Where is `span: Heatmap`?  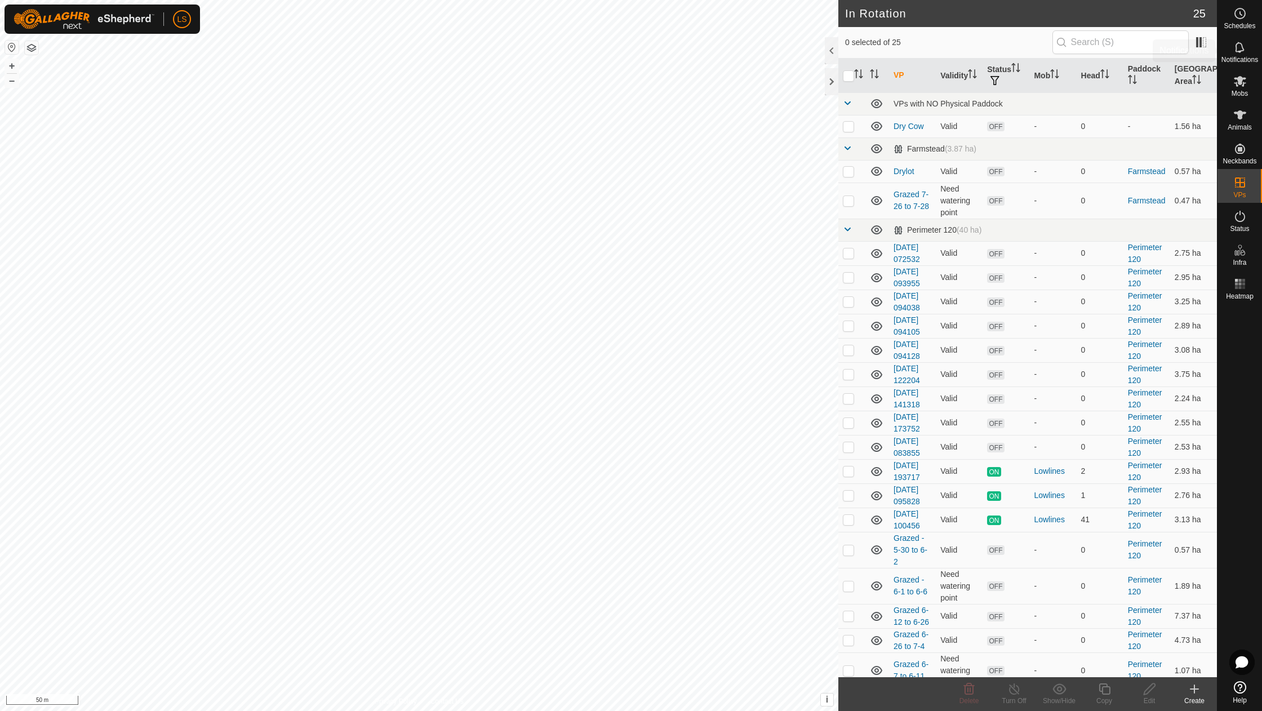
span: Heatmap is located at coordinates (1240, 296).